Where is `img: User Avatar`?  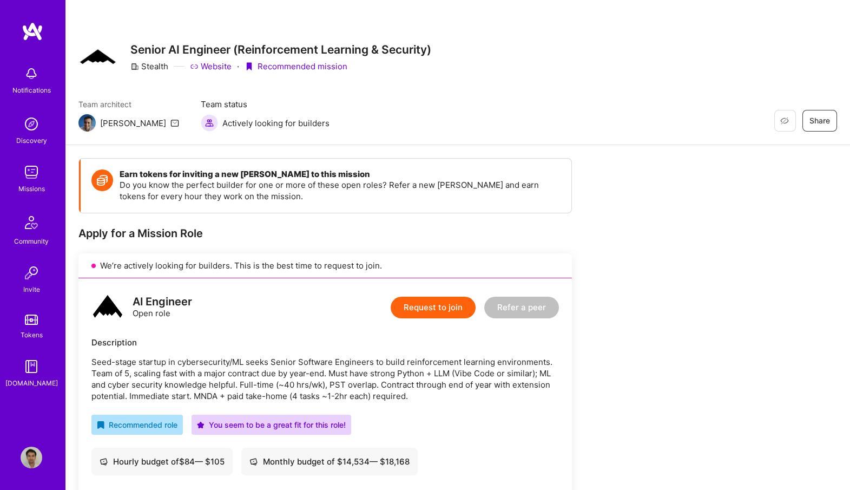
img: User Avatar is located at coordinates (31, 457).